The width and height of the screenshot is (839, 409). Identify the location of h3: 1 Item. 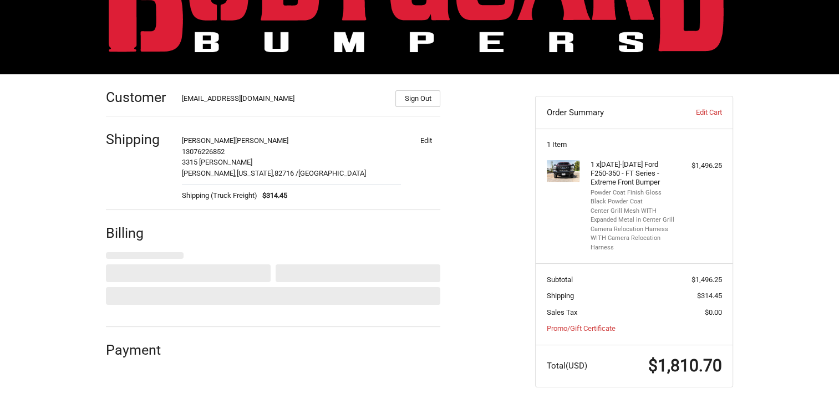
(634, 145).